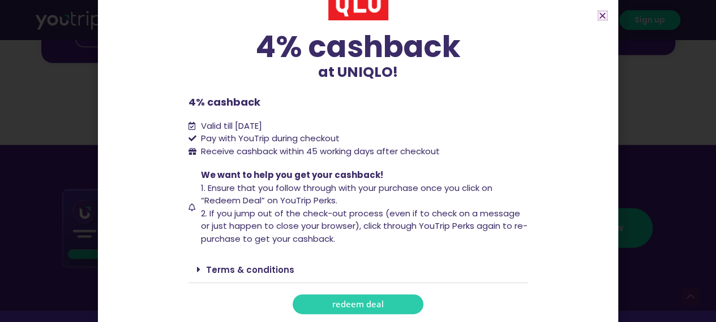 The image size is (716, 322). I want to click on a: Close, so click(602, 15).